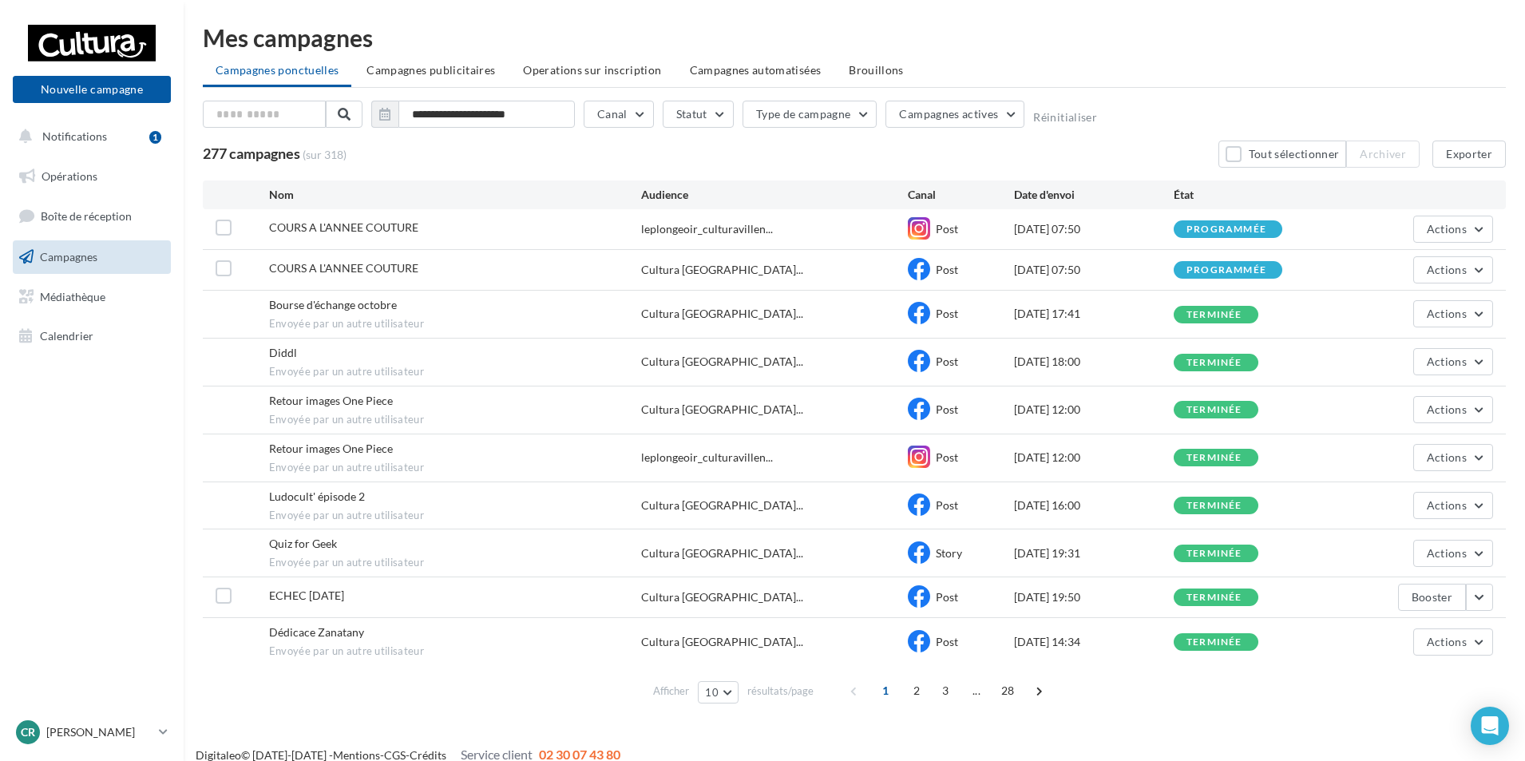  Describe the element at coordinates (283, 352) in the screenshot. I see `span: Diddl` at that location.